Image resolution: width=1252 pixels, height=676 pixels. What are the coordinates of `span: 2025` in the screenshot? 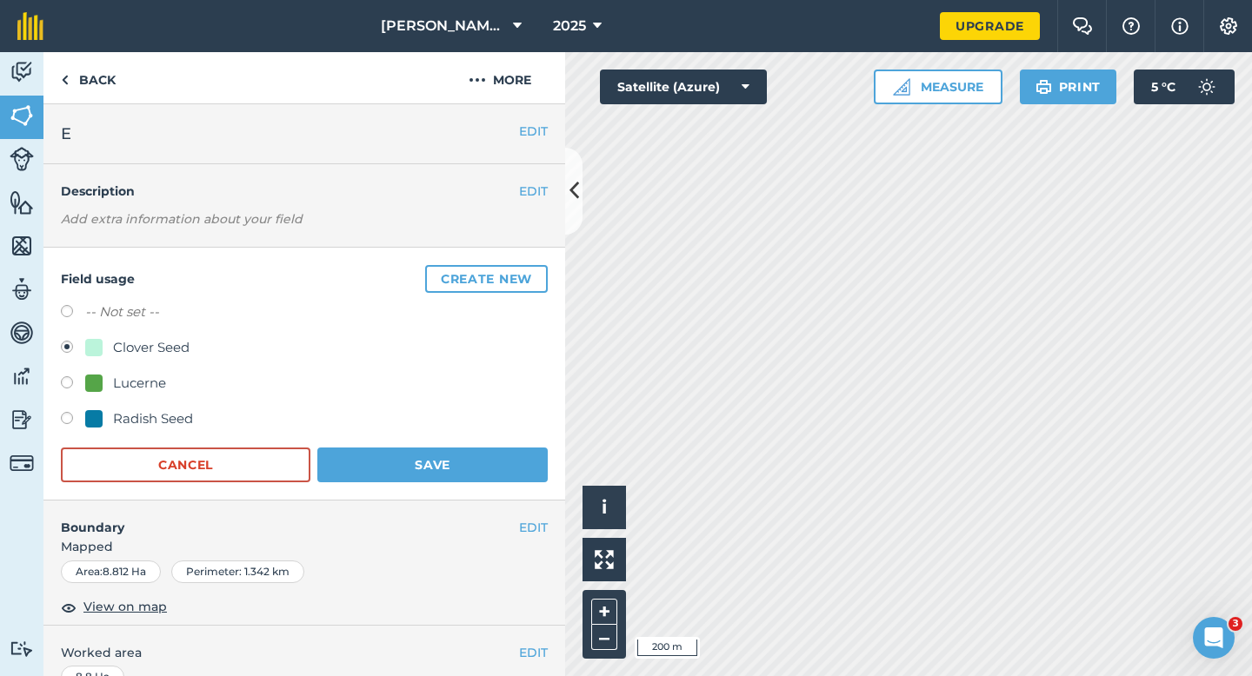 It's located at (569, 26).